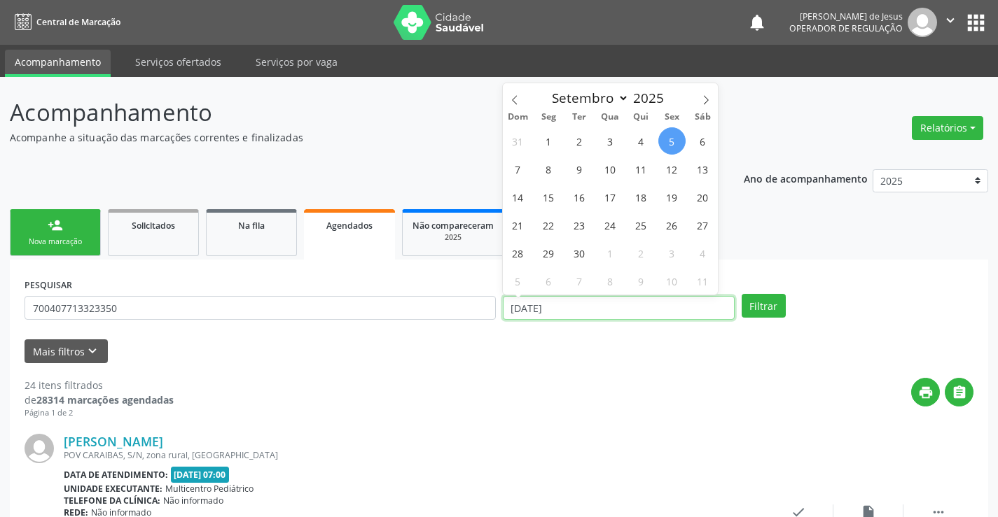  Describe the element at coordinates (178, 62) in the screenshot. I see `a: Serviços ofertados` at that location.